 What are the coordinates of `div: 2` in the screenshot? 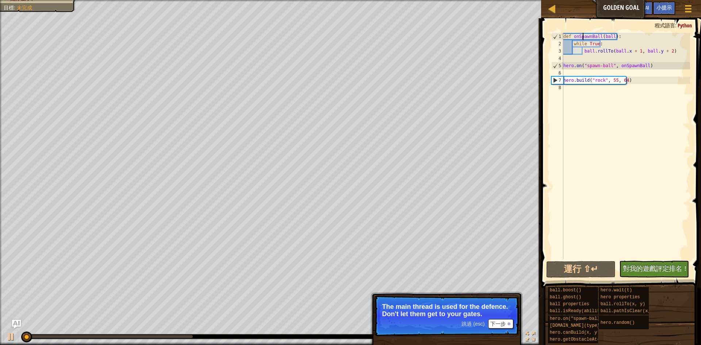 It's located at (557, 44).